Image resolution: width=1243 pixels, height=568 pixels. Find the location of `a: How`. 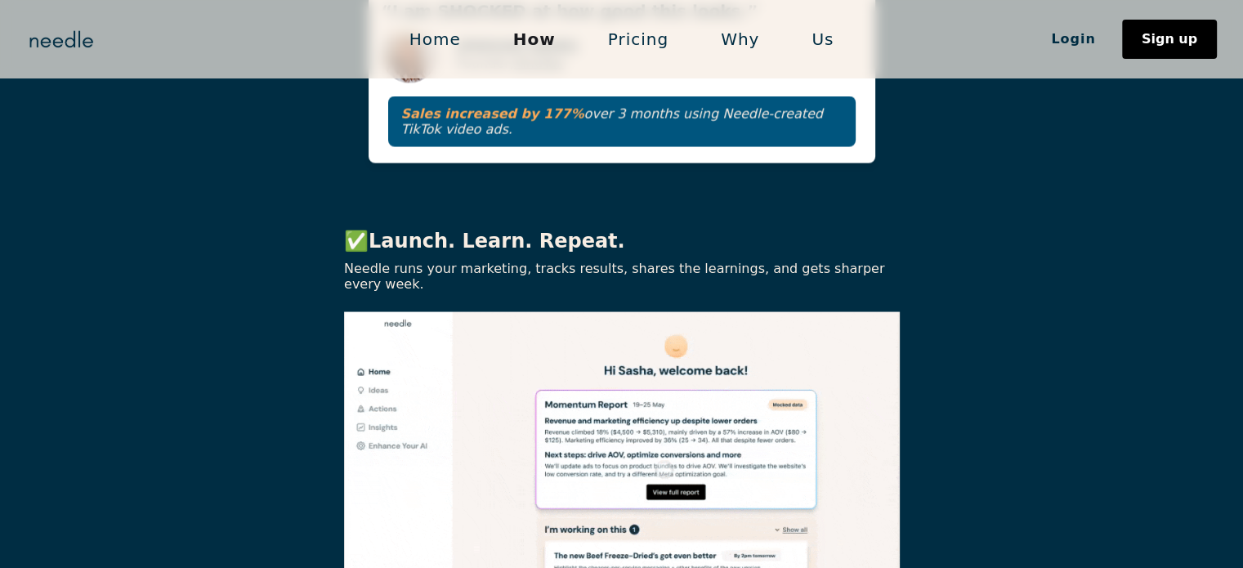

a: How is located at coordinates (534, 39).